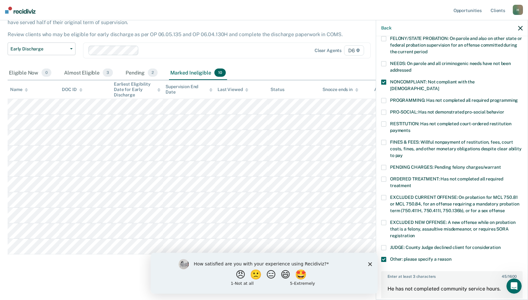 This screenshot has width=528, height=300. Describe the element at coordinates (198, 73) in the screenshot. I see `div: Marked Ineligible` at that location.